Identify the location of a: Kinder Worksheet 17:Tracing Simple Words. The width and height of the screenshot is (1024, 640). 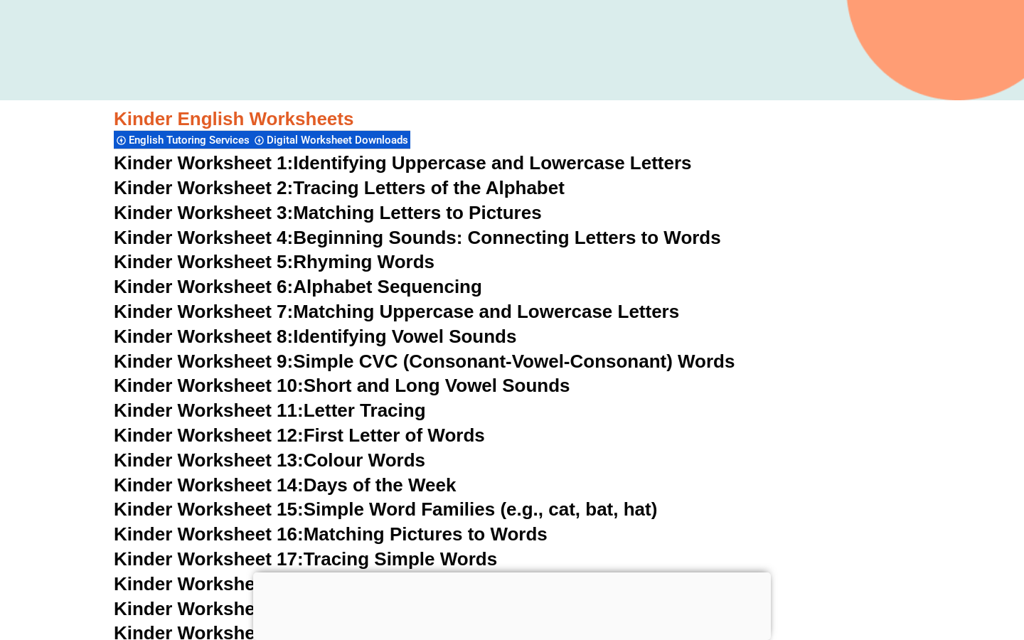
(305, 559).